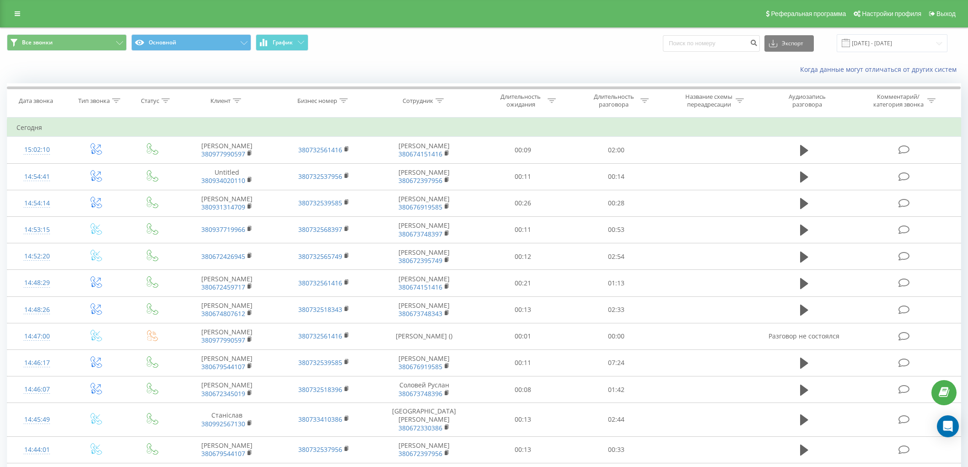 This screenshot has width=968, height=467. Describe the element at coordinates (223, 180) in the screenshot. I see `a: 380934020110` at that location.